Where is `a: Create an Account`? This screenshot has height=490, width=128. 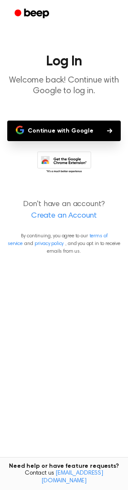 a: Create an Account is located at coordinates (64, 216).